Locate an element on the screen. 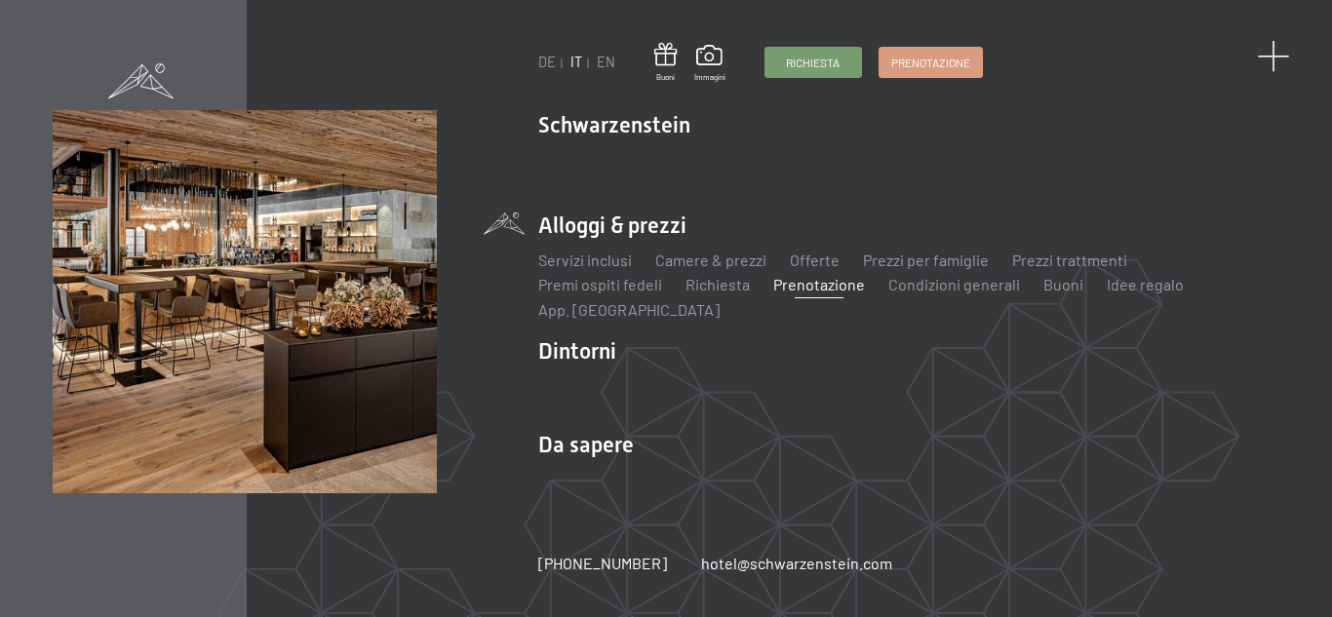 Image resolution: width=1332 pixels, height=617 pixels. a: Servizi inclusi is located at coordinates (585, 259).